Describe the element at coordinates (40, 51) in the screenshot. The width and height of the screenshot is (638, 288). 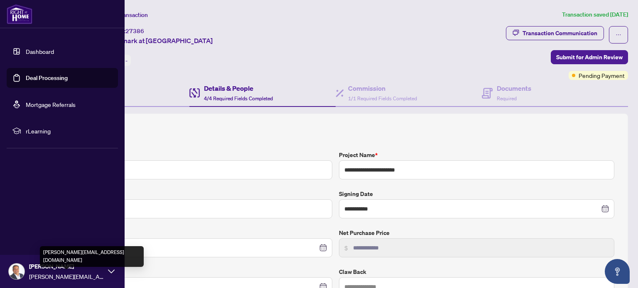
I see `a: Dashboard` at that location.